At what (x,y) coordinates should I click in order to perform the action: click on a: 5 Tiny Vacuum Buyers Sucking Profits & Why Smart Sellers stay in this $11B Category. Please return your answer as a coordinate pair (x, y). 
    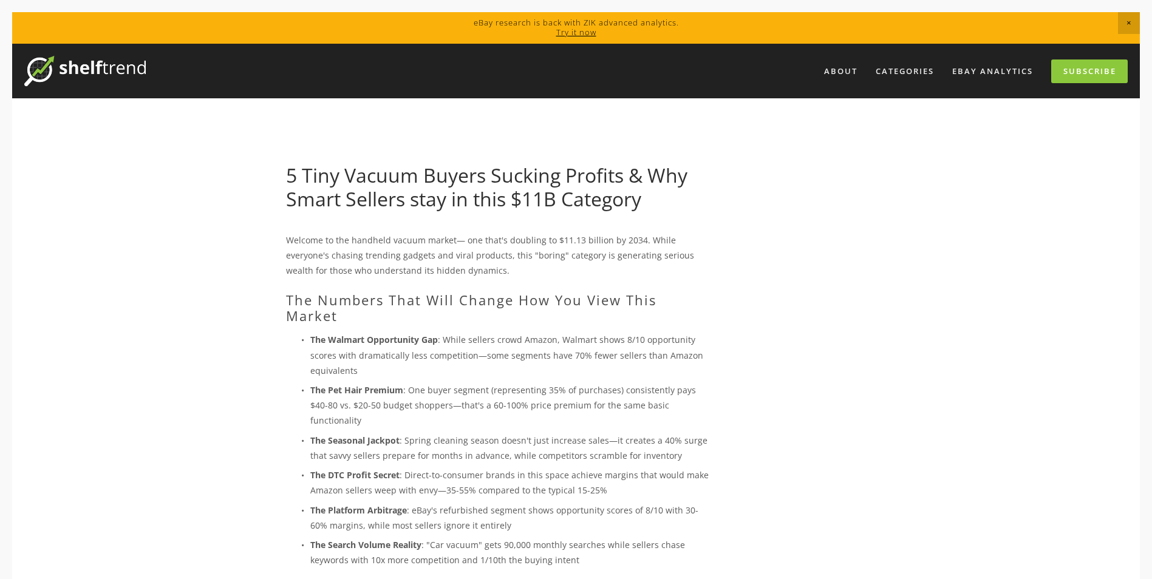
    Looking at the image, I should click on (486, 186).